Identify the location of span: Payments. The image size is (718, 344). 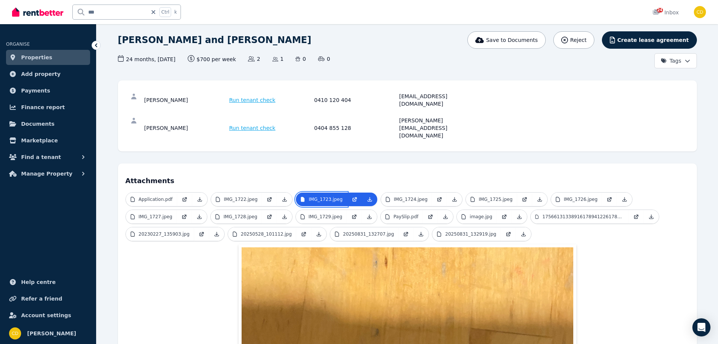
(35, 91).